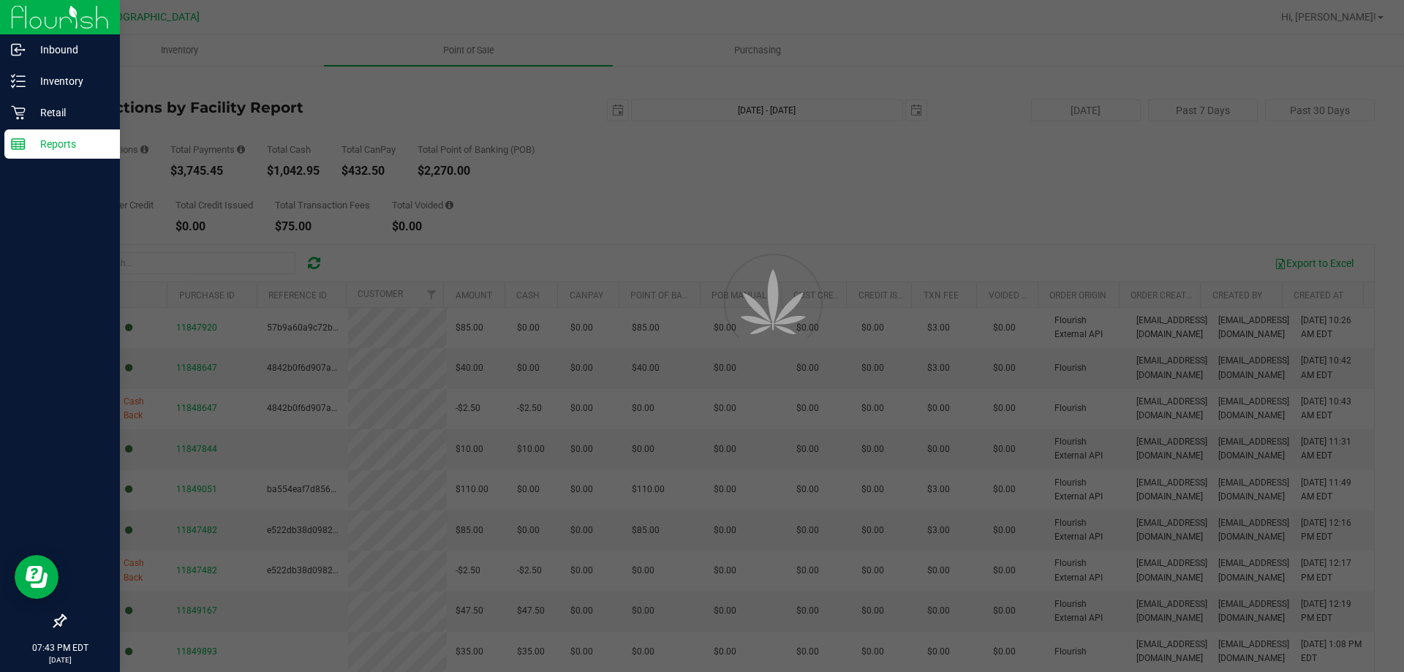  I want to click on inline-svg: Reports, so click(18, 144).